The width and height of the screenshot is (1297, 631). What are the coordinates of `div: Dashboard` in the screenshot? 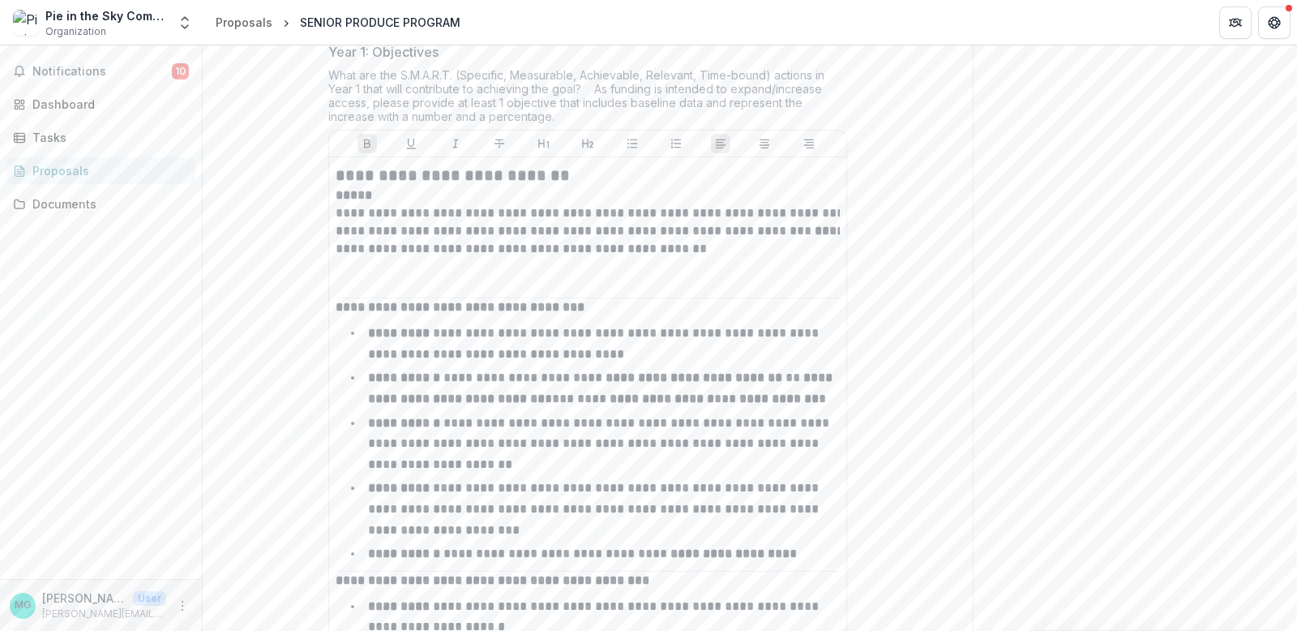 It's located at (107, 104).